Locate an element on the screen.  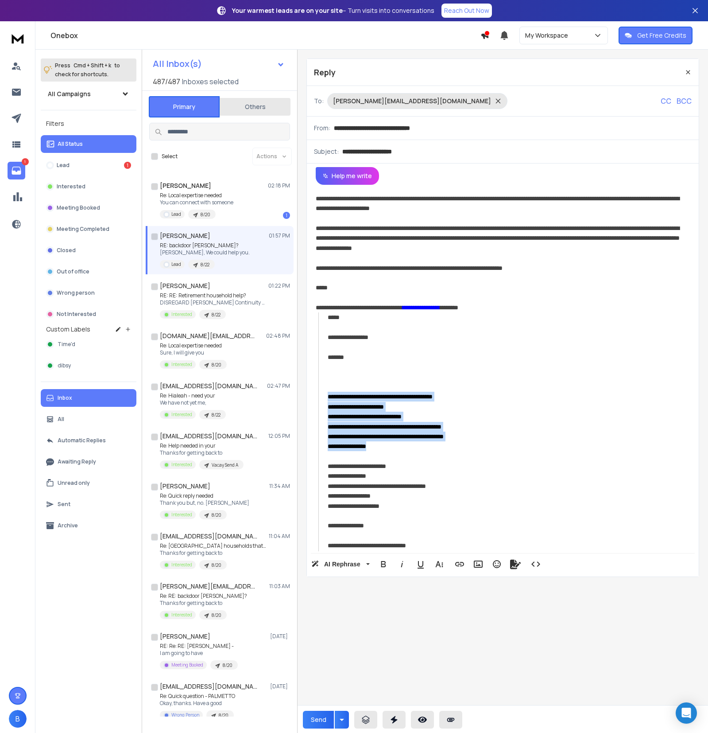
p: Re: Quick question - PALMETTO is located at coordinates (198, 696).